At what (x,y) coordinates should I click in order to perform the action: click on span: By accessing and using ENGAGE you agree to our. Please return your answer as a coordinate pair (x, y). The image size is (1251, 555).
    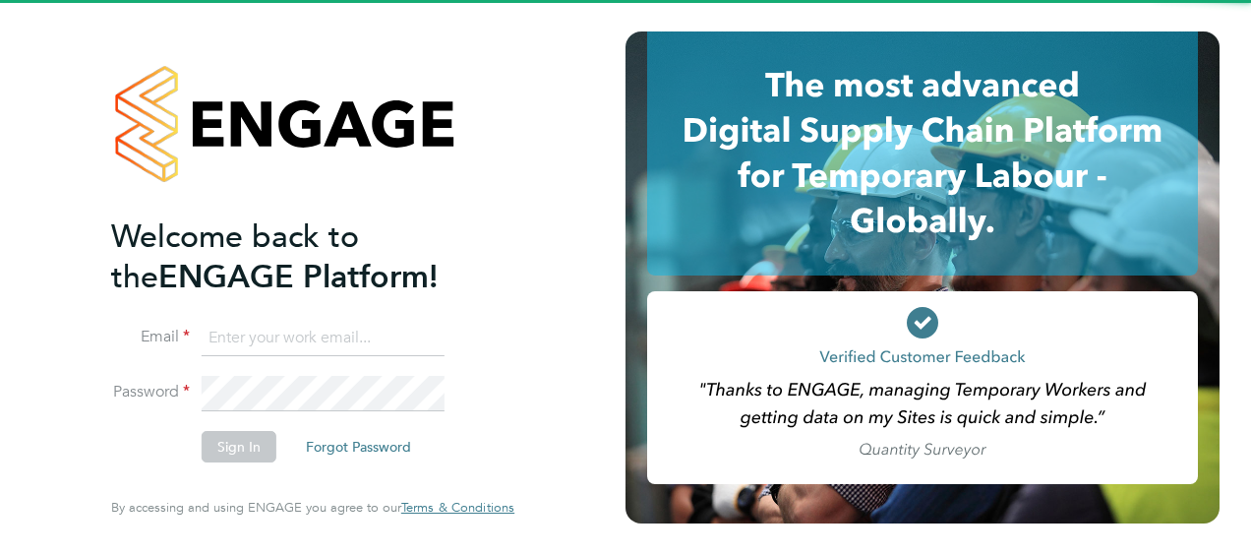
    Looking at the image, I should click on (313, 506).